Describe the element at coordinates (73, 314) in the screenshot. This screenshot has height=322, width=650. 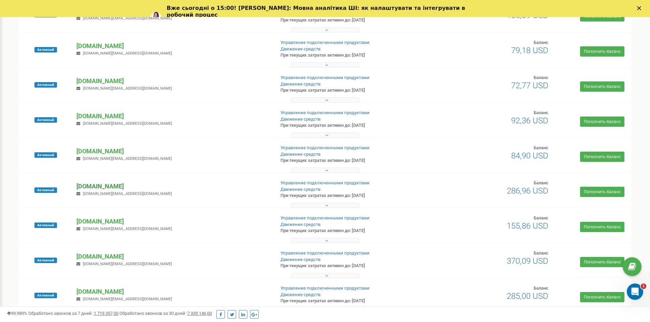
I see `span: Обработано звонков за 7 дней :` at that location.